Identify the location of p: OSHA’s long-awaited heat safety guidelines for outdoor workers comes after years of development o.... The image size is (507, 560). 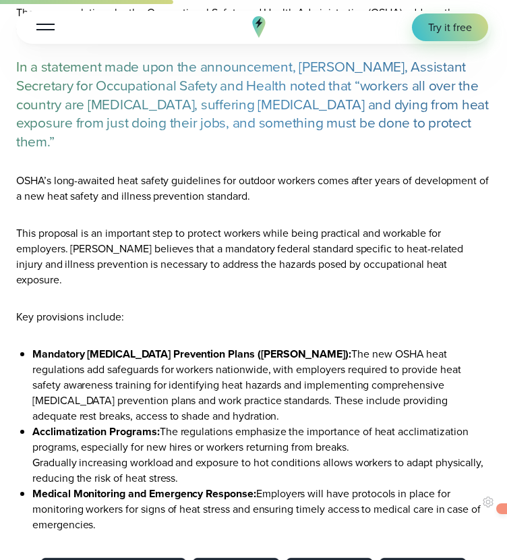
(254, 188).